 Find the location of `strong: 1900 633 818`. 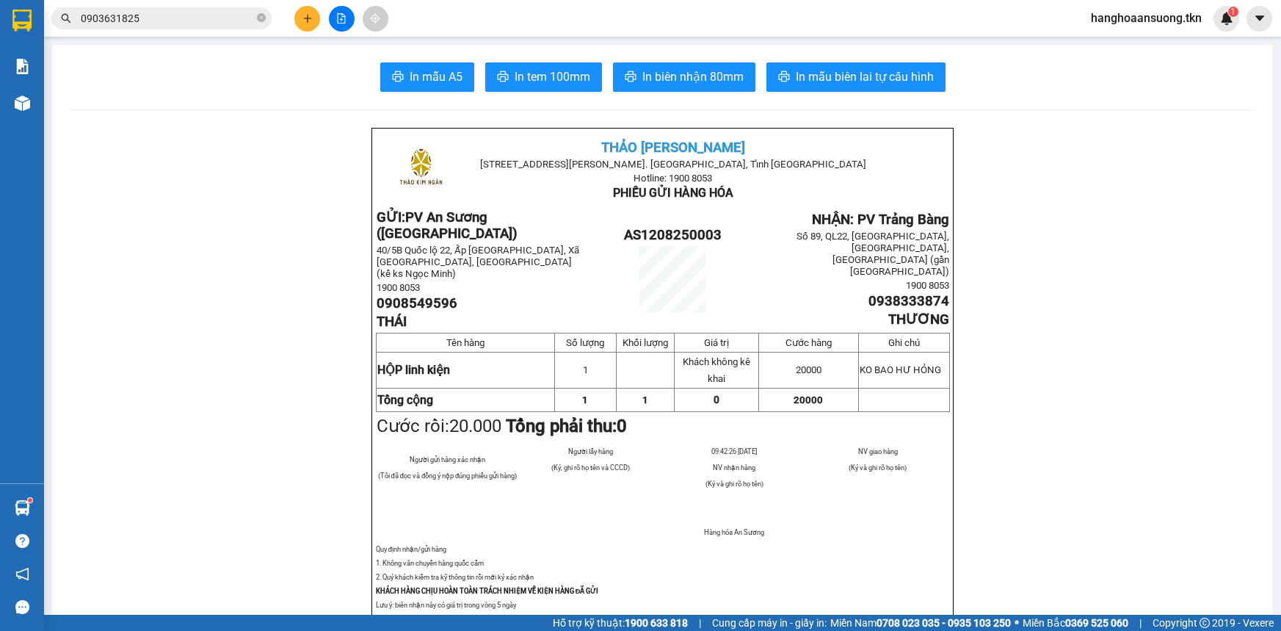

strong: 1900 633 818 is located at coordinates (657, 623).